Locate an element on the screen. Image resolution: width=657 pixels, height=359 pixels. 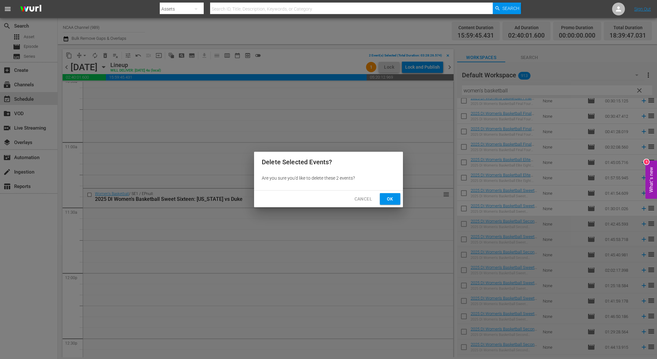
div: Are you sure you'd like to delete these 2 events? is located at coordinates (329, 178).